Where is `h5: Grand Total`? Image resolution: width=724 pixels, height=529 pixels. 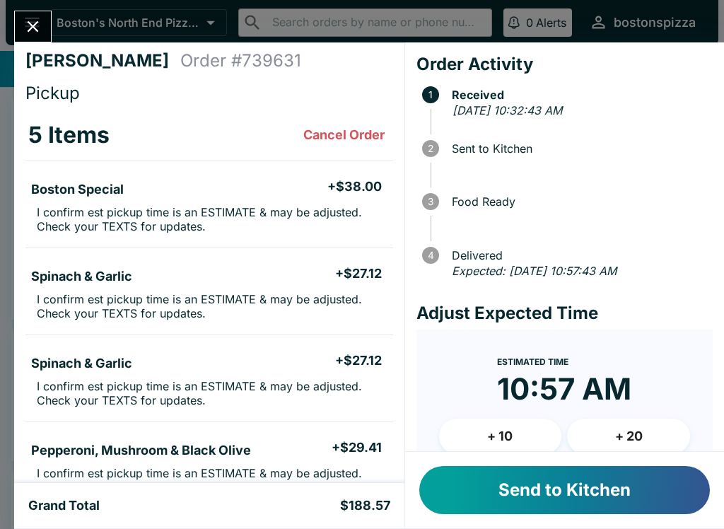
h5: Grand Total is located at coordinates (64, 505).